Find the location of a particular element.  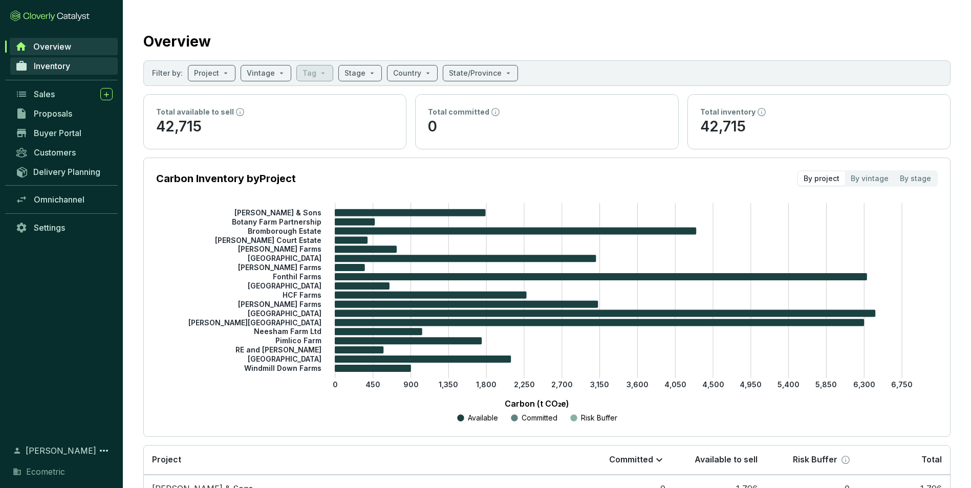

a: Overview is located at coordinates (63, 47).